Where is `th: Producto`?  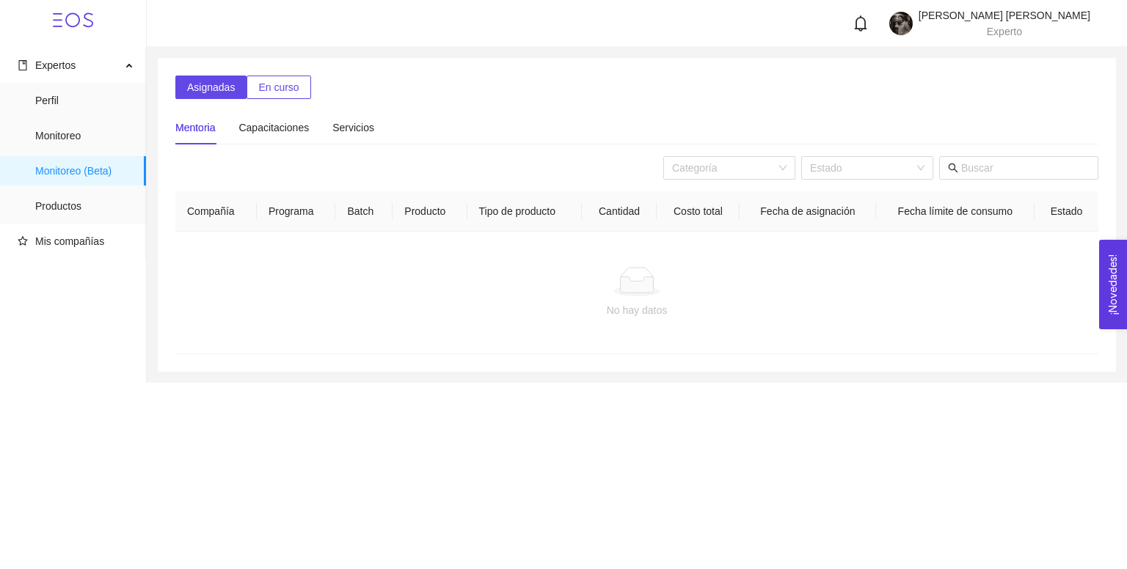
th: Producto is located at coordinates (429, 211).